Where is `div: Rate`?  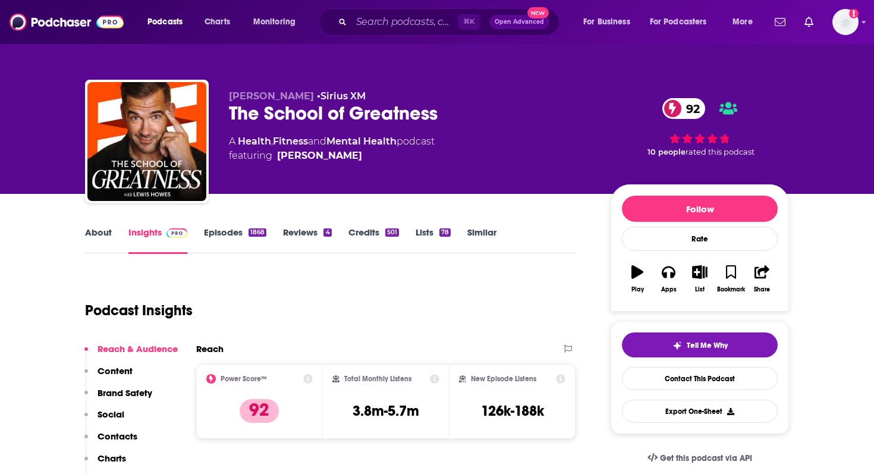 div: Rate is located at coordinates (700, 238).